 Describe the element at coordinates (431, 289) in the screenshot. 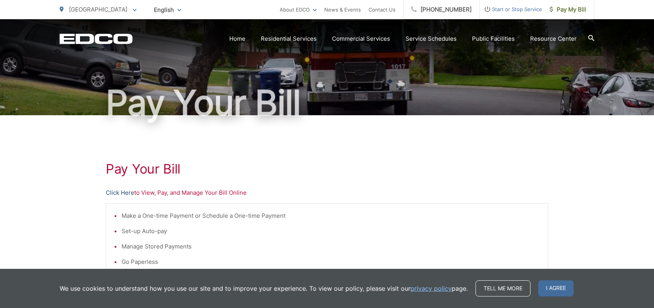

I see `a: privacy policy` at that location.